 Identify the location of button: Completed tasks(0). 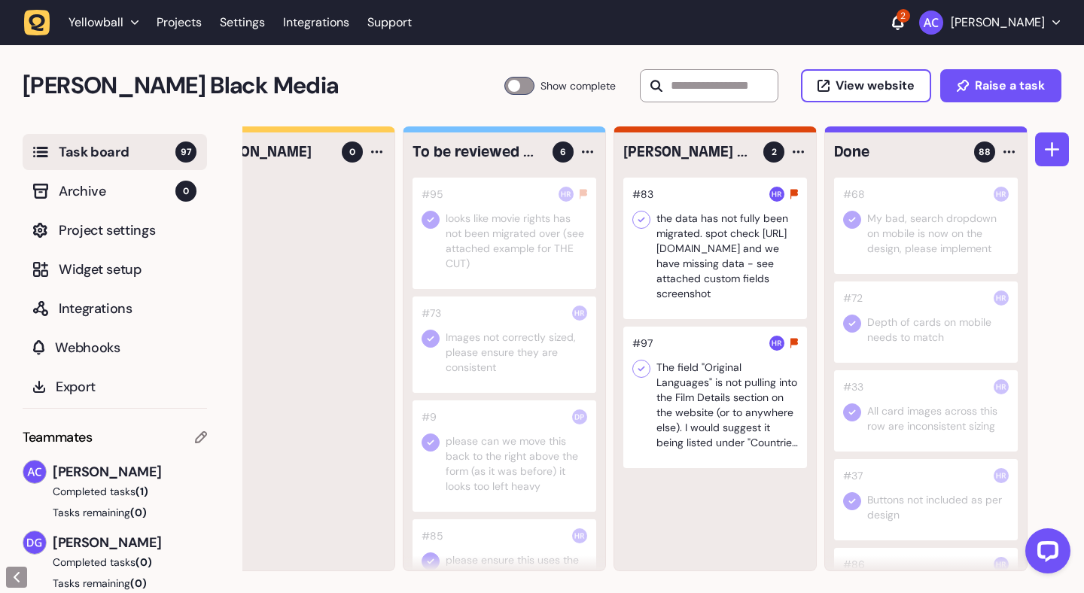
(108, 562).